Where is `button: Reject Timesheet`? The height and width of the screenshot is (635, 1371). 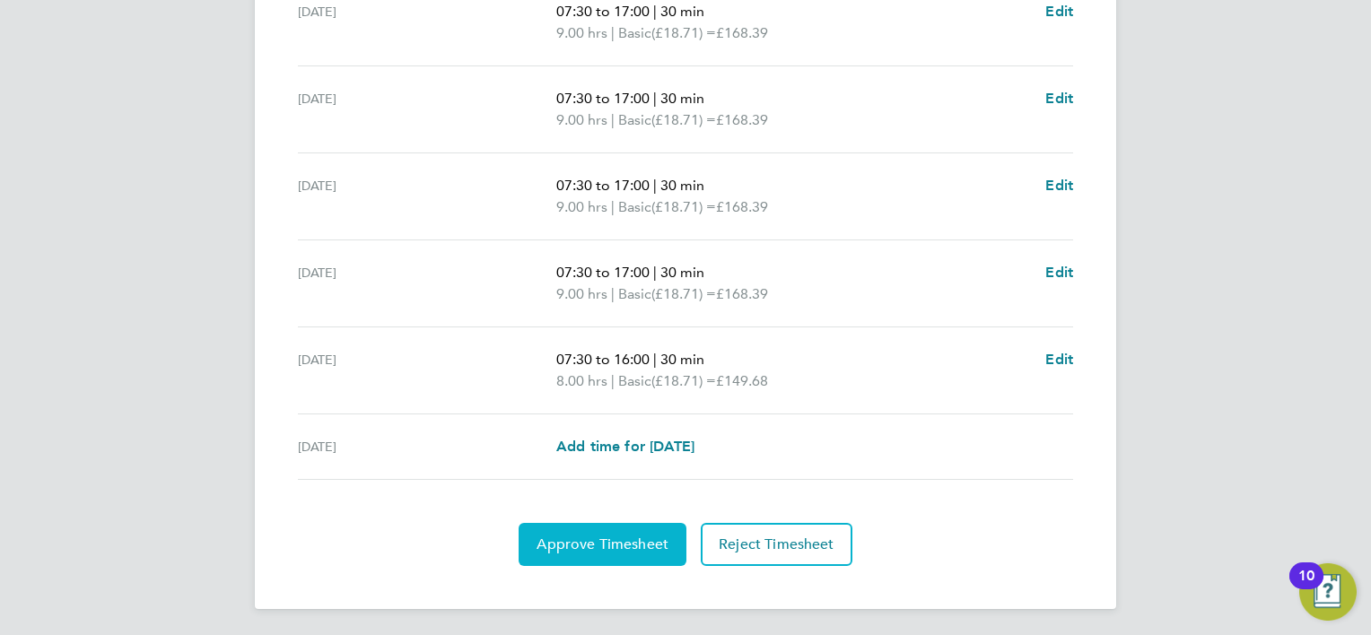 button: Reject Timesheet is located at coordinates (776, 545).